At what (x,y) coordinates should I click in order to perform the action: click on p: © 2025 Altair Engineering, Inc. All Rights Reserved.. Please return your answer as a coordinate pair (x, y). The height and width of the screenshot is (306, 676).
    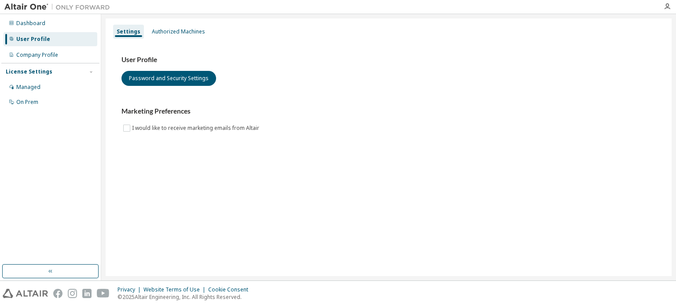
    Looking at the image, I should click on (185, 297).